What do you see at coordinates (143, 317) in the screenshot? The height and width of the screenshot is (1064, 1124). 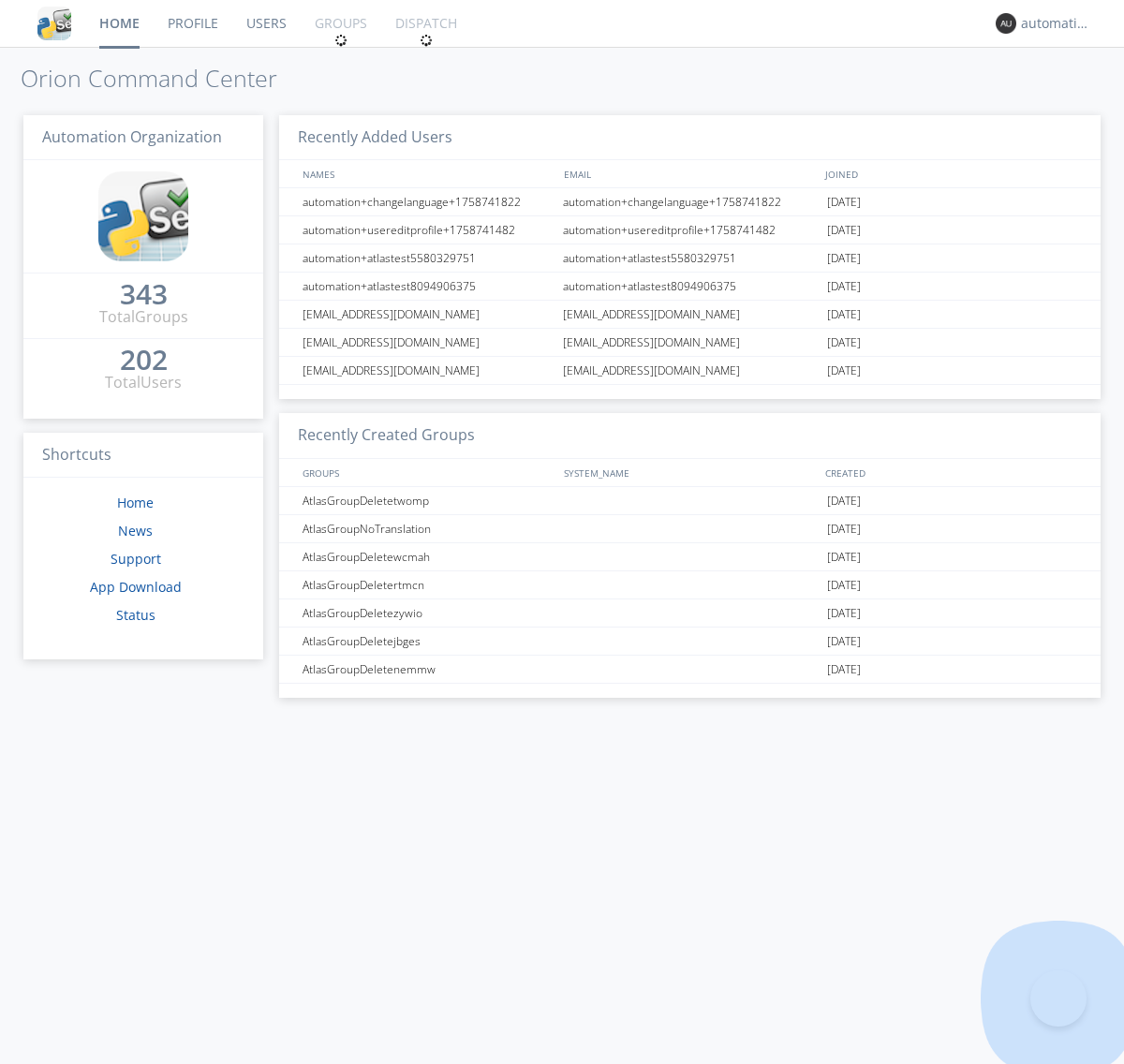 I see `div: Total Groups` at bounding box center [143, 317].